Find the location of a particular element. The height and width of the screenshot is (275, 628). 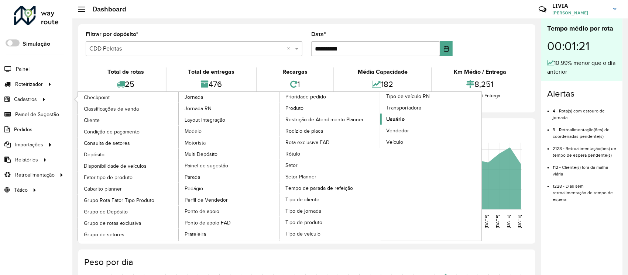

li: 1228 - Dias sem retroalimentação de tempo de espera is located at coordinates (584, 190).